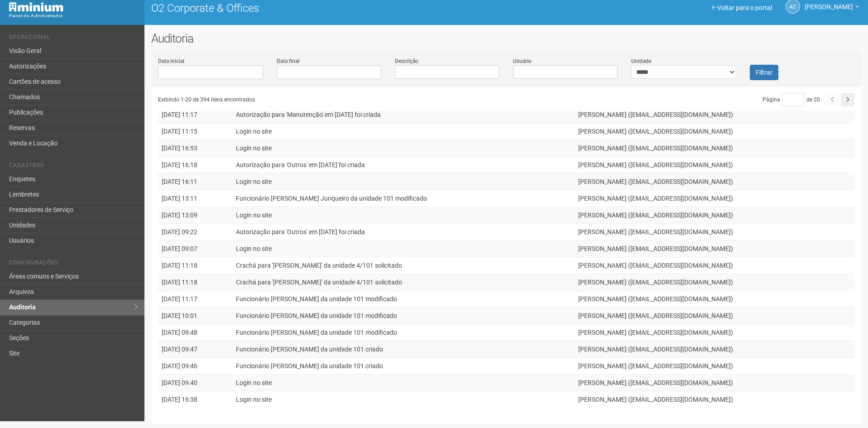 This screenshot has height=428, width=868. What do you see at coordinates (325, 8) in the screenshot?
I see `h1: O2 Corporate & Offices` at bounding box center [325, 8].